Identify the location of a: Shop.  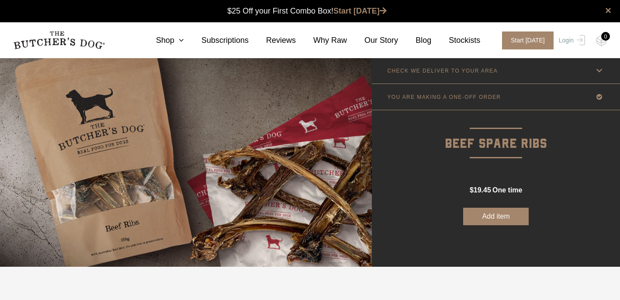
(161, 40).